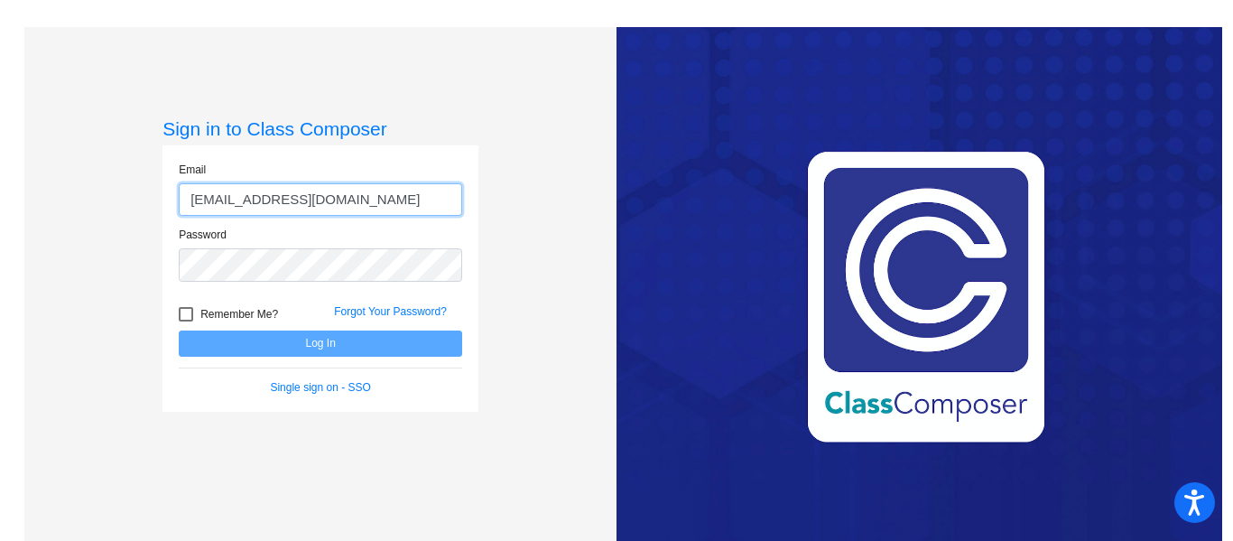 The height and width of the screenshot is (541, 1233). What do you see at coordinates (202, 235) in the screenshot?
I see `label: Password` at bounding box center [202, 235].